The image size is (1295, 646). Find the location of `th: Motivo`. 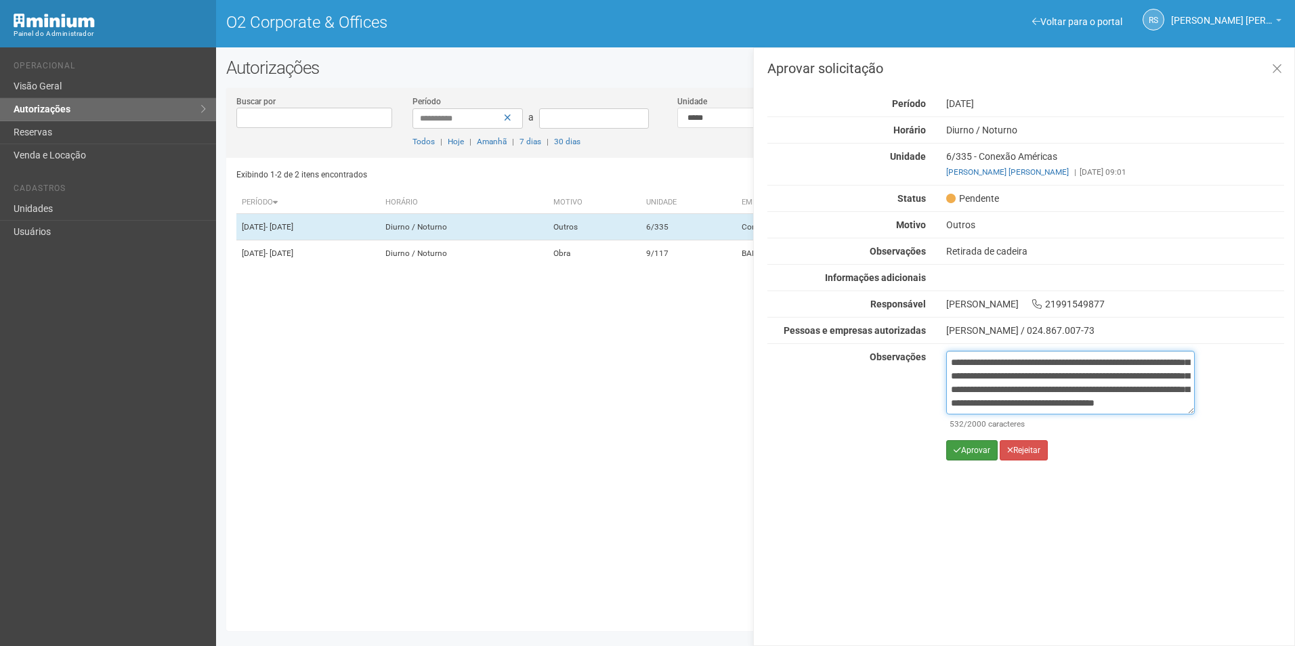

th: Motivo is located at coordinates (594, 203).